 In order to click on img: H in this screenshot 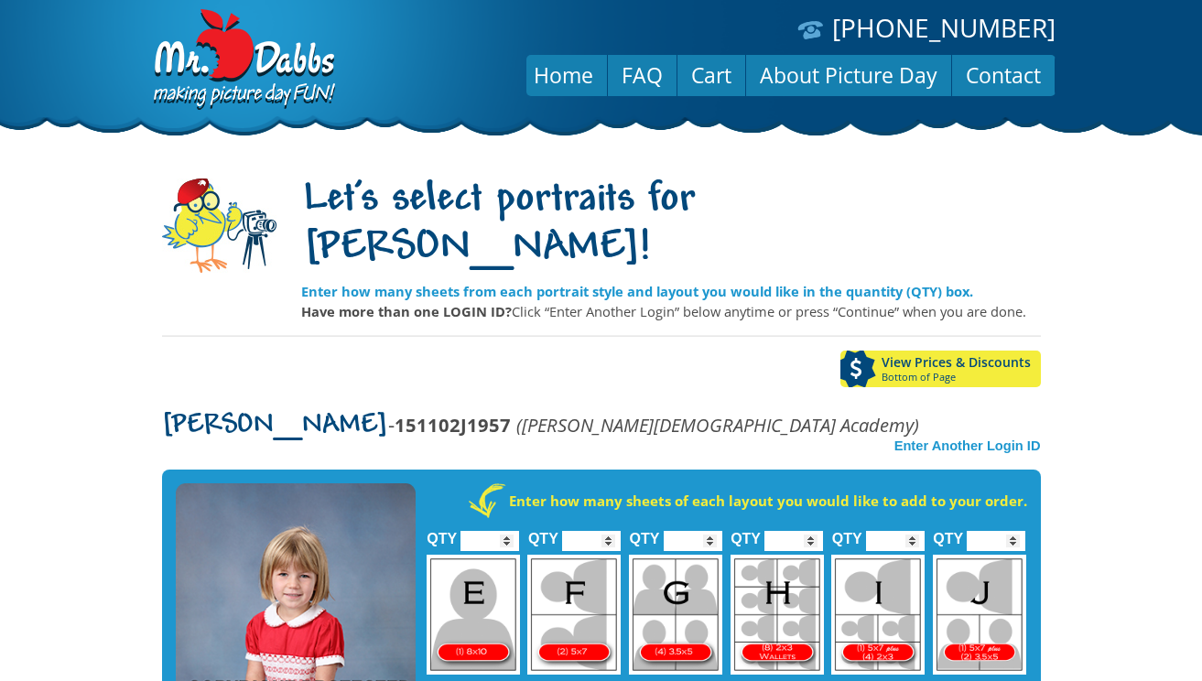, I will do `click(778, 615)`.